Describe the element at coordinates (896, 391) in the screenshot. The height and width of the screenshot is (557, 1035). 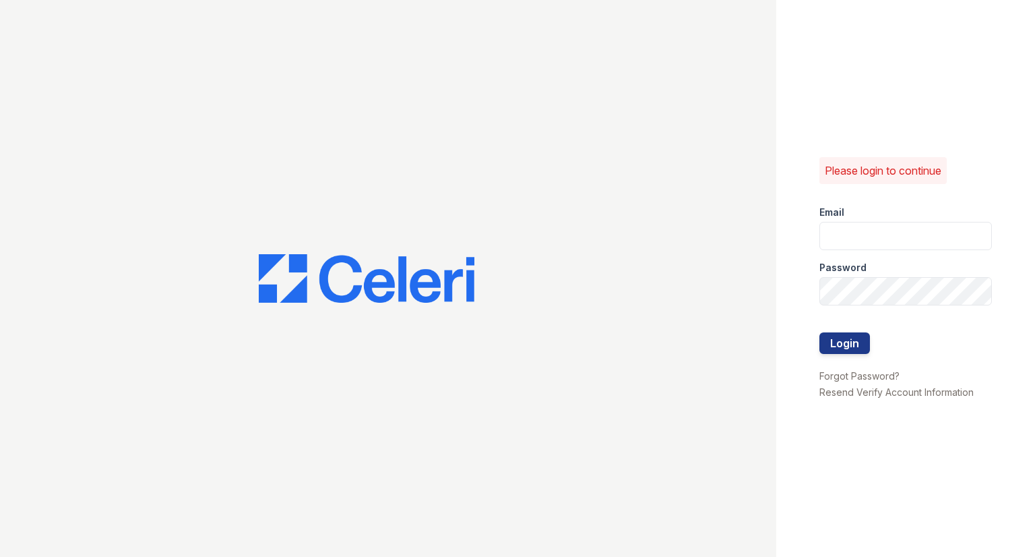
I see `a: Resend Verify Account Information` at that location.